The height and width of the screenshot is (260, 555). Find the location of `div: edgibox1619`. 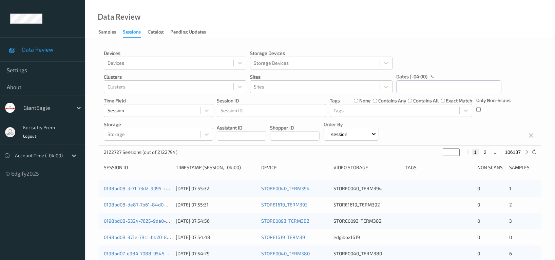

div: edgibox1619 is located at coordinates (367, 238).